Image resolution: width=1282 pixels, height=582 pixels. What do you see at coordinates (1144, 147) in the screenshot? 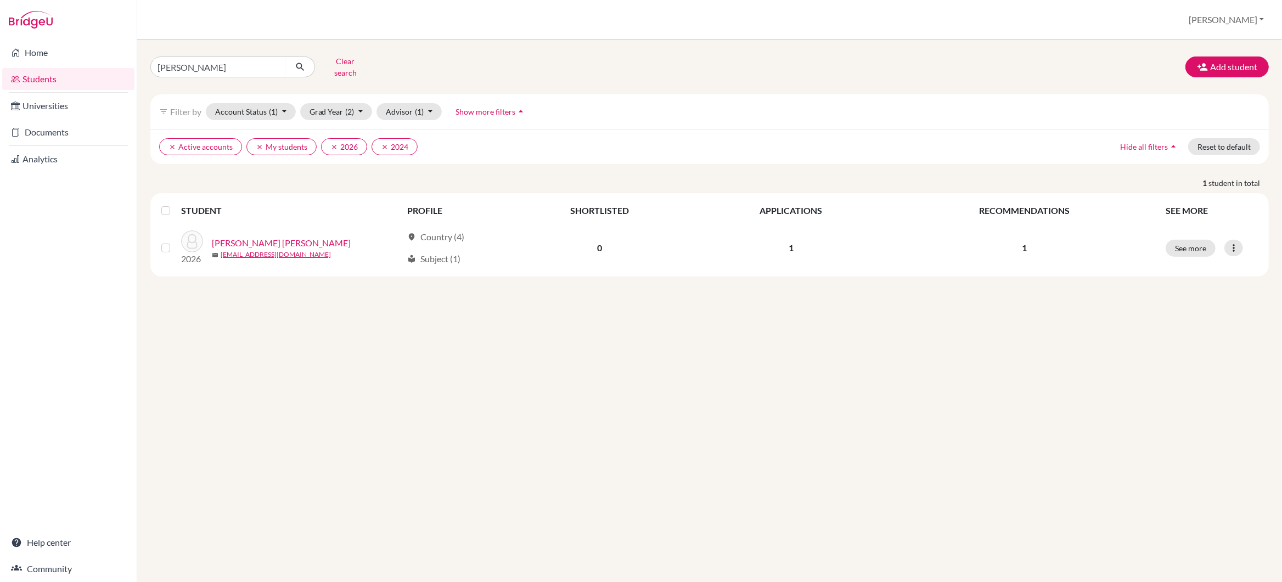
I see `span: Hide all filters` at bounding box center [1144, 147].